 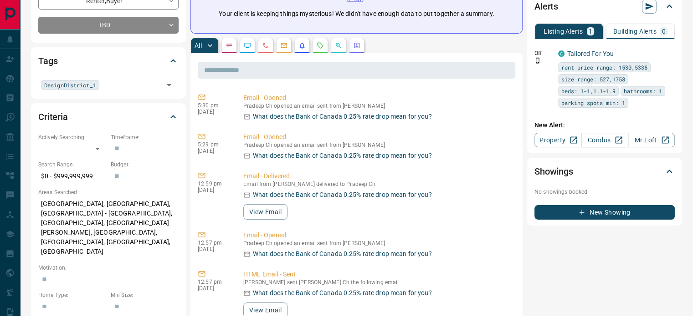 What do you see at coordinates (247, 46) in the screenshot?
I see `svg: Lead Browsing Activity` at bounding box center [247, 46].